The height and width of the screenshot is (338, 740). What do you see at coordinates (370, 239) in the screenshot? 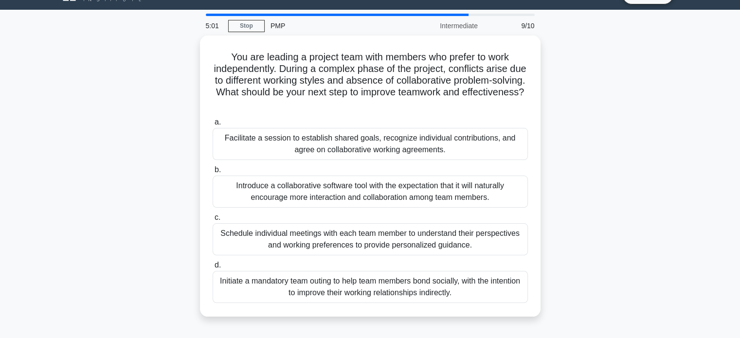
I see `div: Schedule individual meetings with each team member to understand their perspectives and working p...` at bounding box center [370, 239].